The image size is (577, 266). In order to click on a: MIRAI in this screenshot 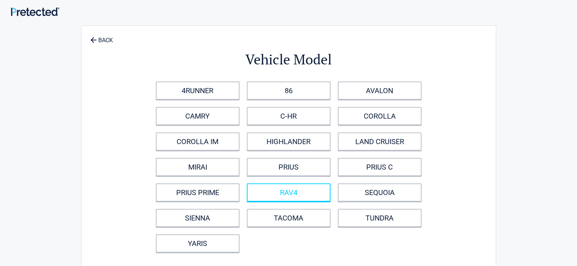, I will do `click(198, 167)`.